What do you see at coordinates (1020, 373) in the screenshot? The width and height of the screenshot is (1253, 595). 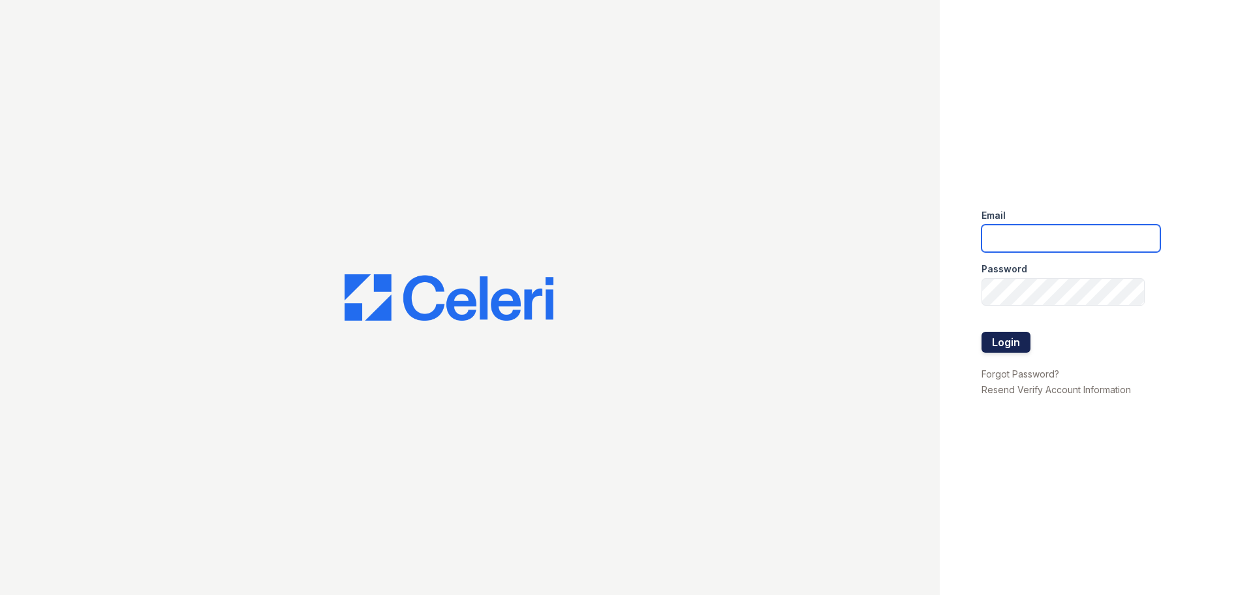 I see `a: Forgot Password?` at bounding box center [1020, 373].